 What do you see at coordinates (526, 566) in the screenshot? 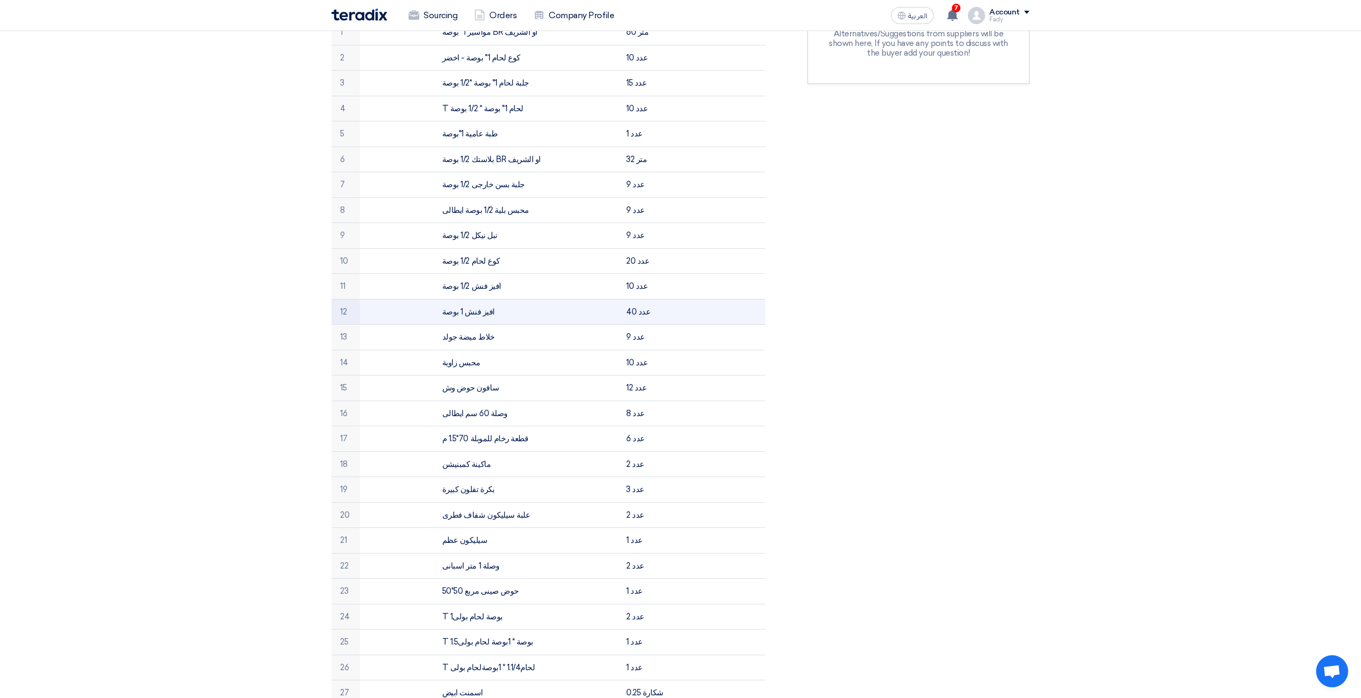
I see `td: وصلة 1 متر اسبانى` at bounding box center [526, 566].